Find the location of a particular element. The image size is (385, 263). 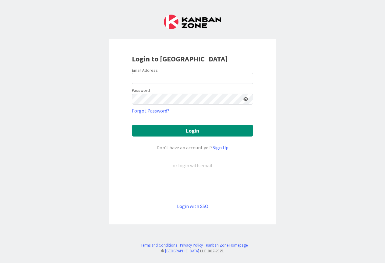

div: or login with email is located at coordinates (192, 166).